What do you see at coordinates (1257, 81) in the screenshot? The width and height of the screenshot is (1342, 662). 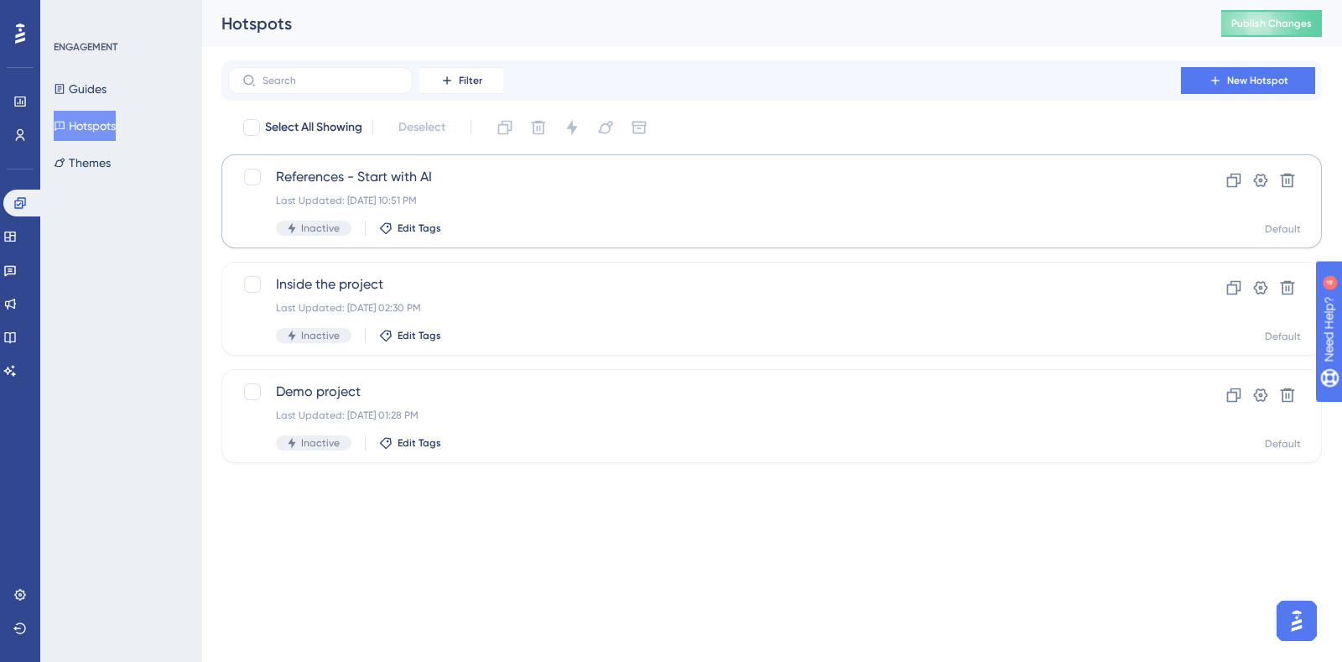 I see `span: New Hotspot` at bounding box center [1257, 81].